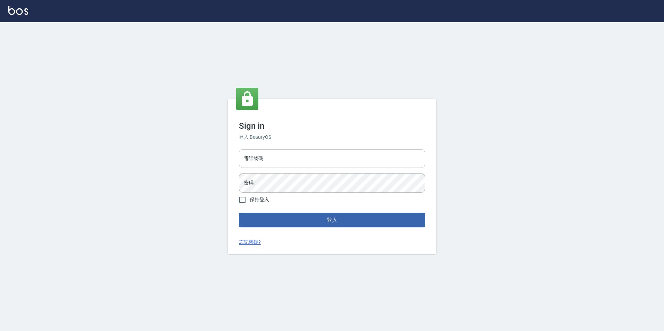 The image size is (664, 331). What do you see at coordinates (332, 137) in the screenshot?
I see `h6: 登入 BeautyOS` at bounding box center [332, 137].